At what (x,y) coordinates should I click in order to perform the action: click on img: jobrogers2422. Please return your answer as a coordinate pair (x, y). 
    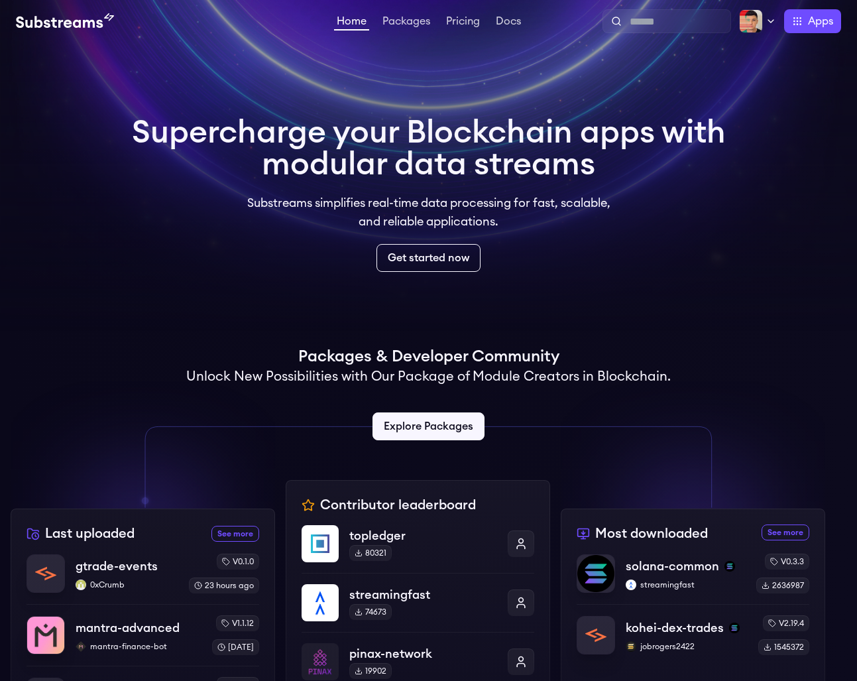
    Looking at the image, I should click on (631, 646).